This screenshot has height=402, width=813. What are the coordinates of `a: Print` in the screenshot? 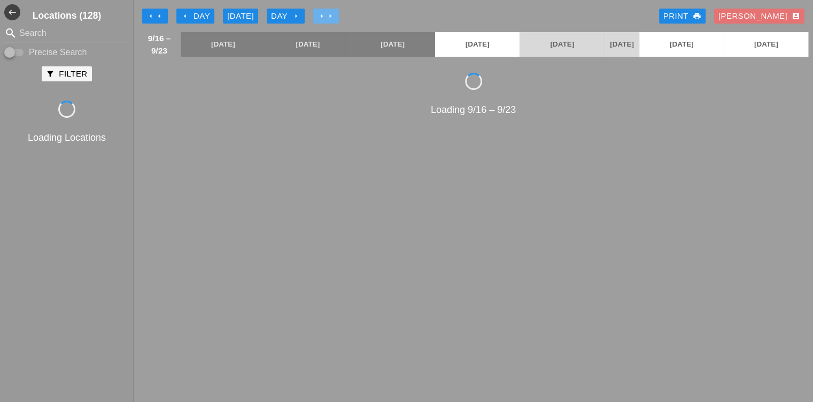 It's located at (682, 16).